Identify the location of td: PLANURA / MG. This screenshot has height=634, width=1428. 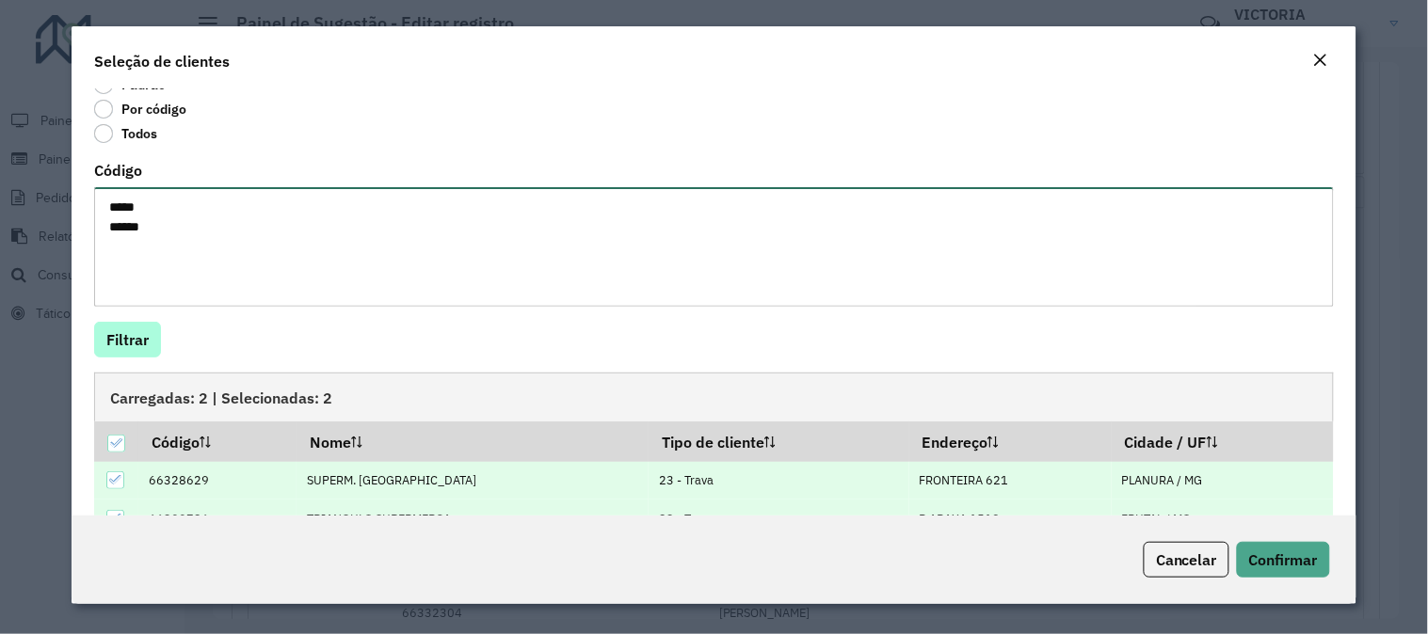
(1222, 481).